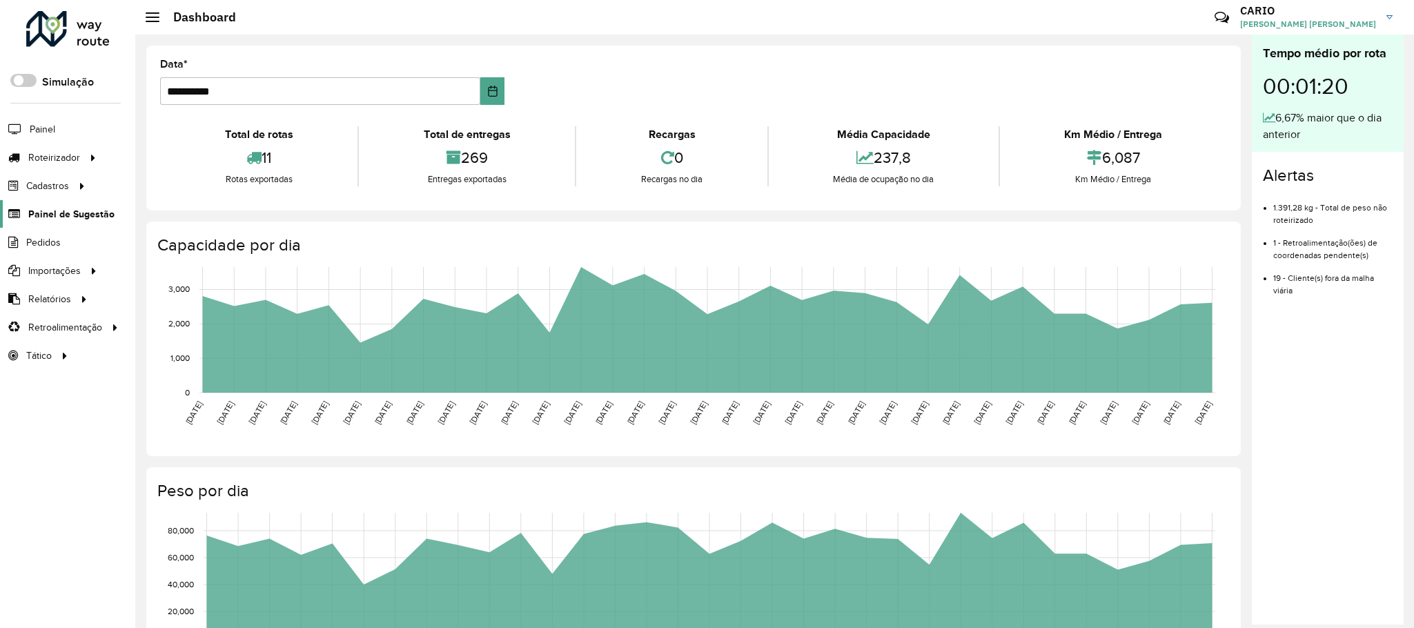 This screenshot has width=1414, height=628. I want to click on text: 1,000, so click(180, 357).